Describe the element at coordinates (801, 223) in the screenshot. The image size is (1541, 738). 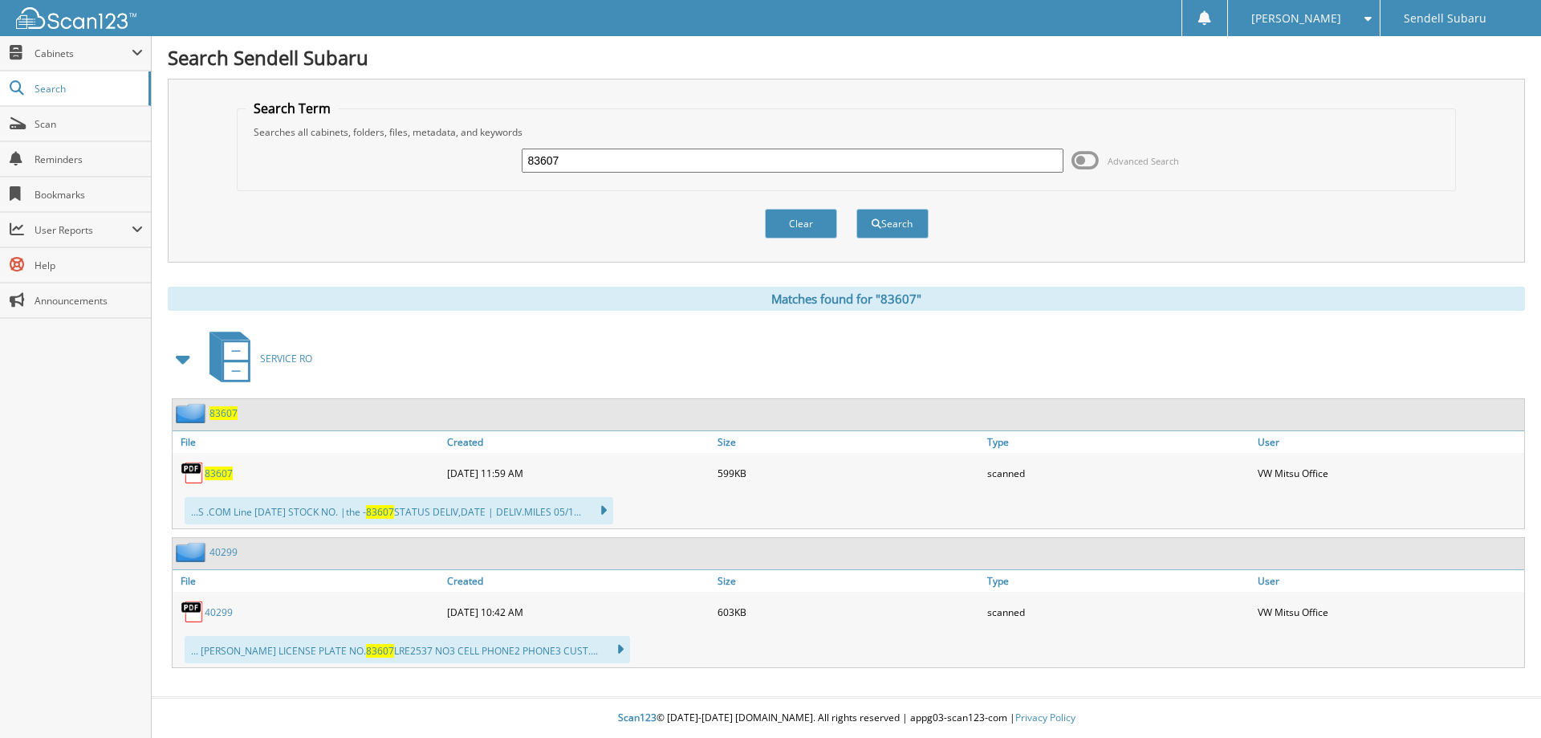
I see `button: Clear` at that location.